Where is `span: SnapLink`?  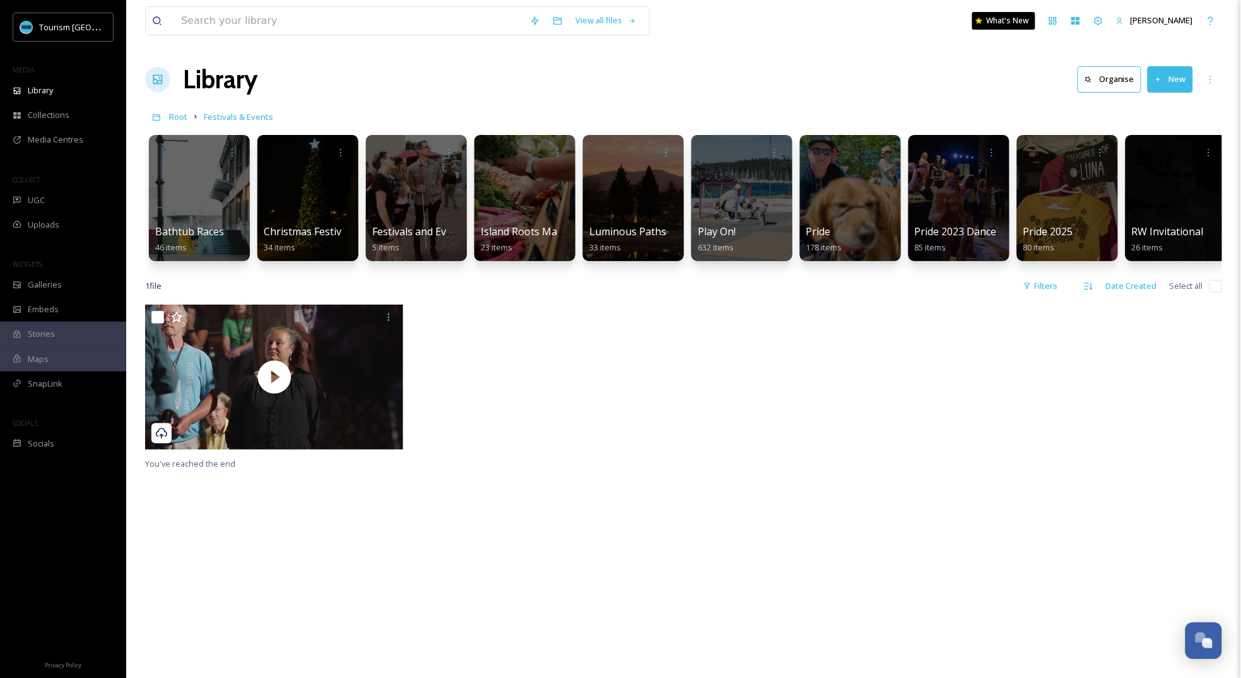
span: SnapLink is located at coordinates (45, 384).